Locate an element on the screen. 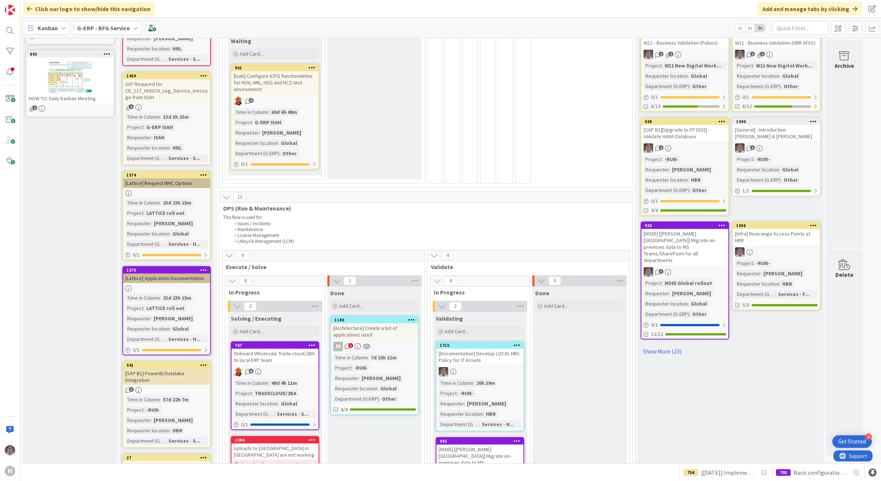  div: 69d 6h 48m is located at coordinates (284, 112).